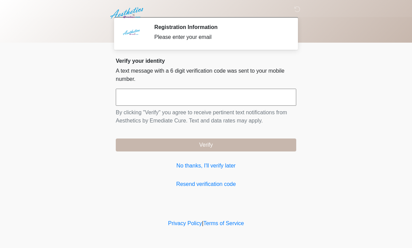 This screenshot has width=412, height=248. Describe the element at coordinates (220, 27) in the screenshot. I see `h2: Registration Information` at that location.